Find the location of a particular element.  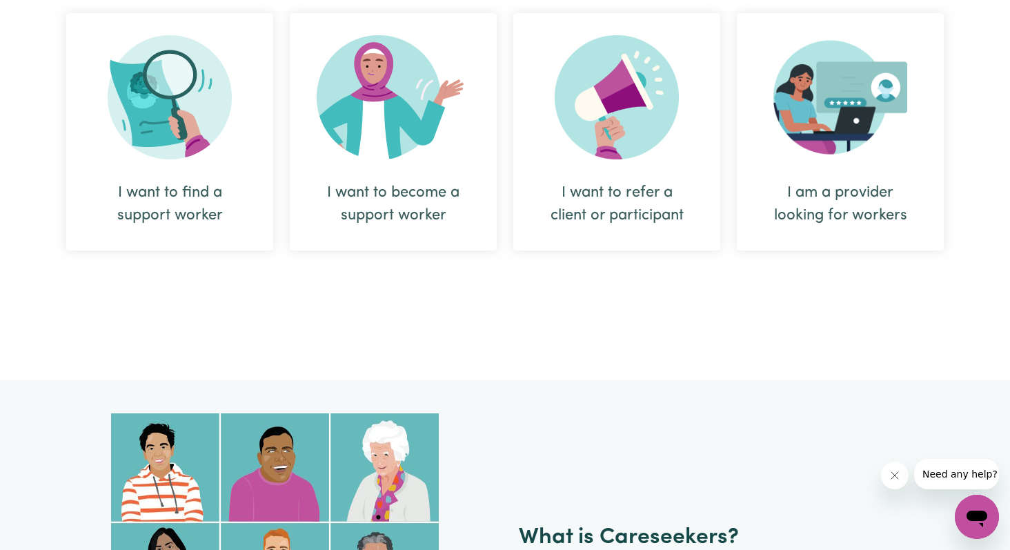

img: Become Worker is located at coordinates (393, 97).